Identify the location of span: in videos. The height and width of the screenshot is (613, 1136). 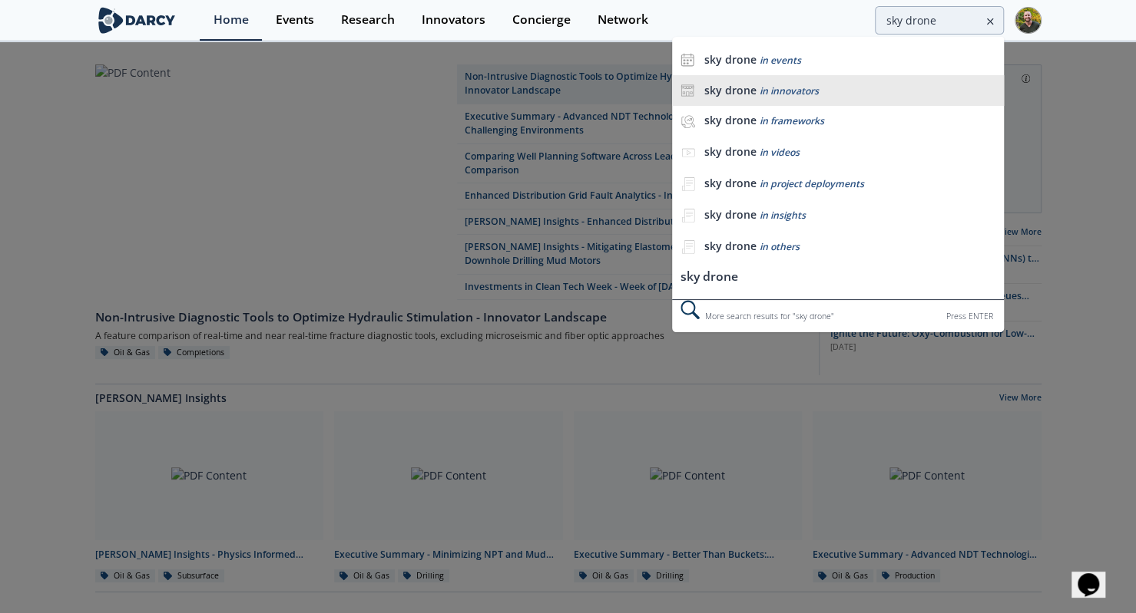
(779, 152).